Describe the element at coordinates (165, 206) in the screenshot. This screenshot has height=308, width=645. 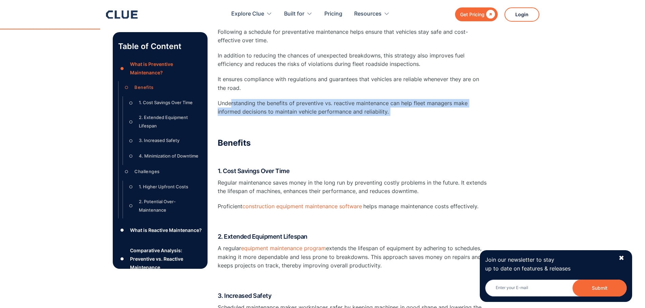
I see `a: ○2. Potential Over-Maintenance` at that location.